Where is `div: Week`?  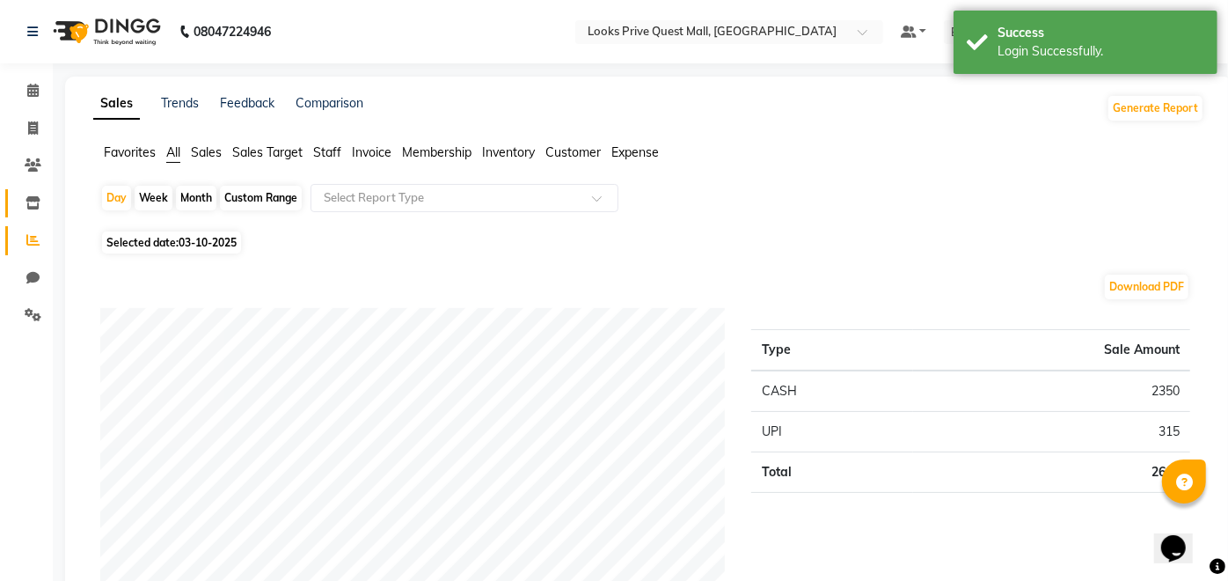 div: Week is located at coordinates (153, 198).